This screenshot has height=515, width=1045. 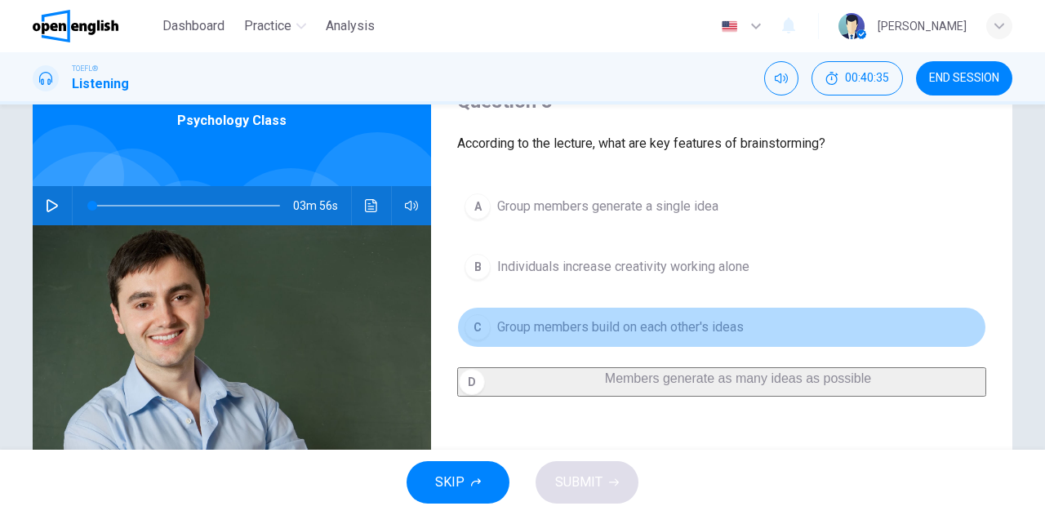 What do you see at coordinates (194, 26) in the screenshot?
I see `button: Dashboard` at bounding box center [194, 26].